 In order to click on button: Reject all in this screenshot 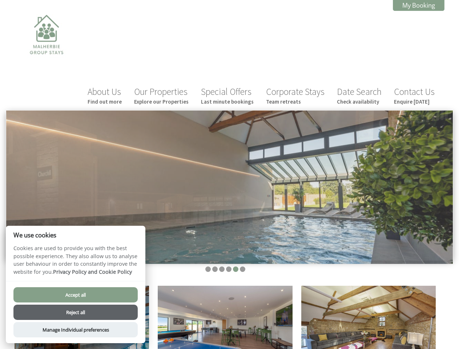, I will do `click(76, 312)`.